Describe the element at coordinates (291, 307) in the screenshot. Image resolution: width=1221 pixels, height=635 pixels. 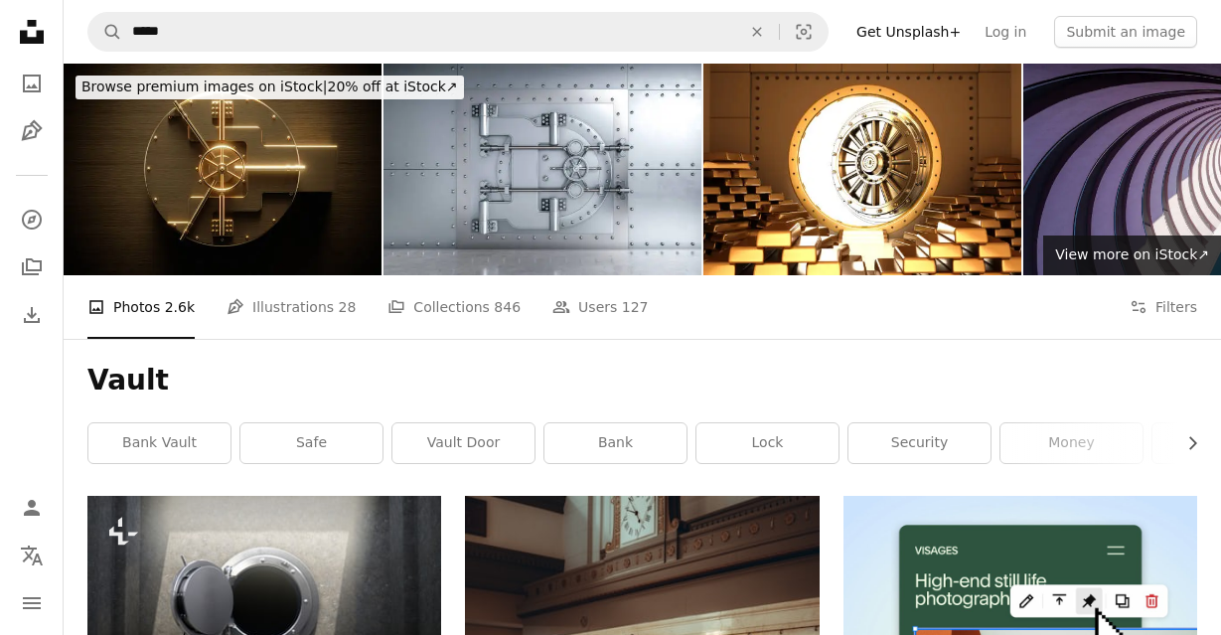
I see `a: Illustrations 28` at that location.